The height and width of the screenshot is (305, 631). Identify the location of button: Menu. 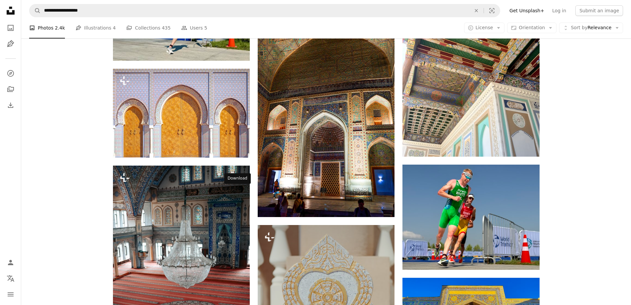
(11, 294).